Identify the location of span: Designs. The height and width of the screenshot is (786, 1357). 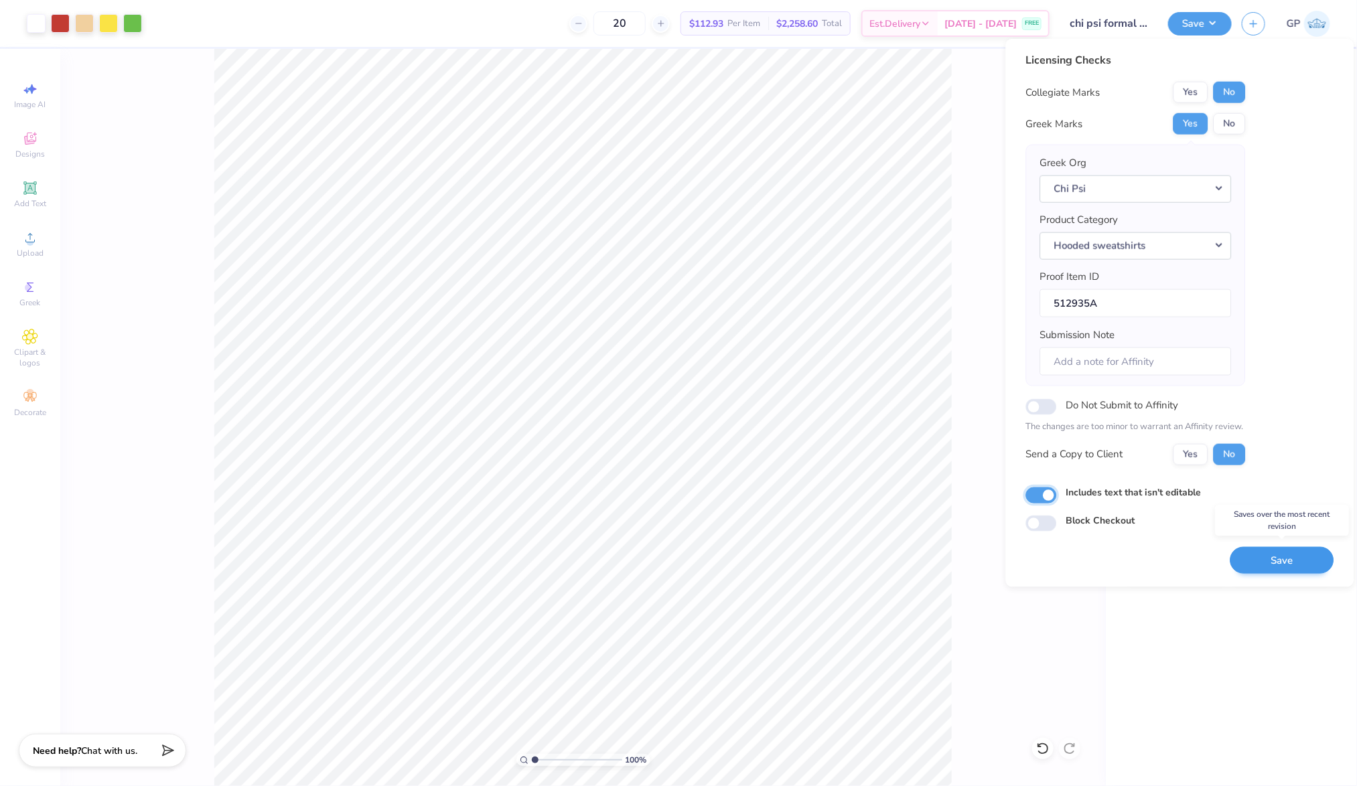
(30, 154).